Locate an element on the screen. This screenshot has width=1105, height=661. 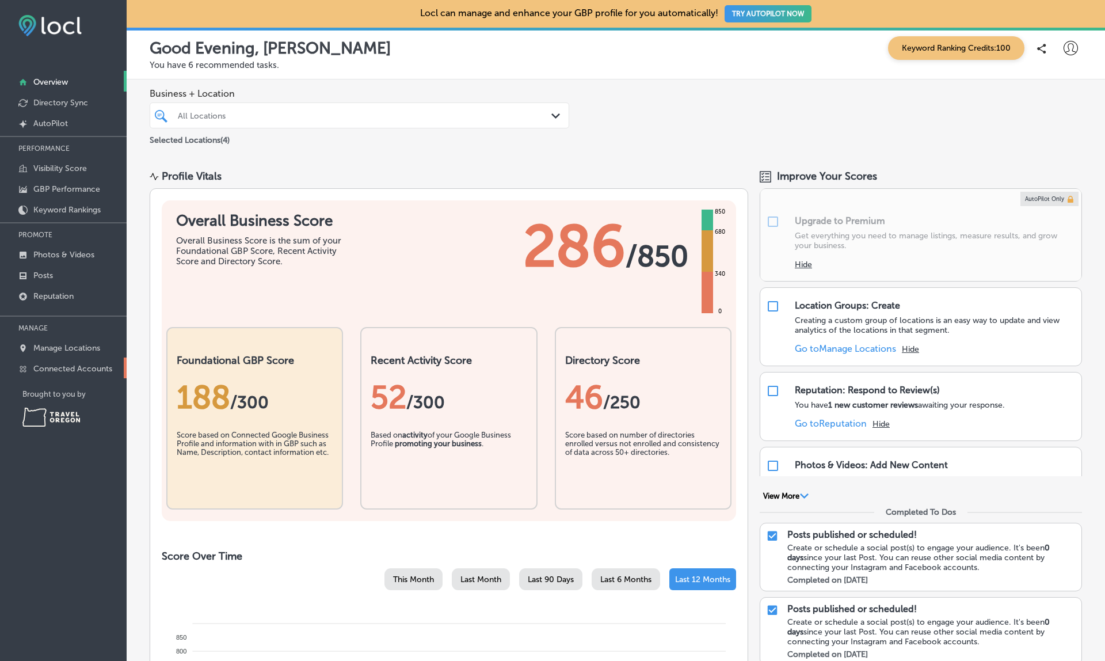
p: Creating a custom group of locations is an easy way to update and view analytics of the locations... is located at coordinates (935, 325).